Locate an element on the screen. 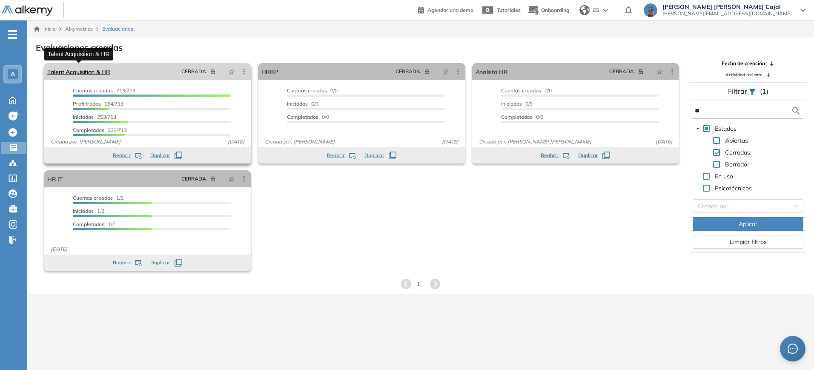 Image resolution: width=814 pixels, height=370 pixels. span: Filtrar is located at coordinates (738, 91).